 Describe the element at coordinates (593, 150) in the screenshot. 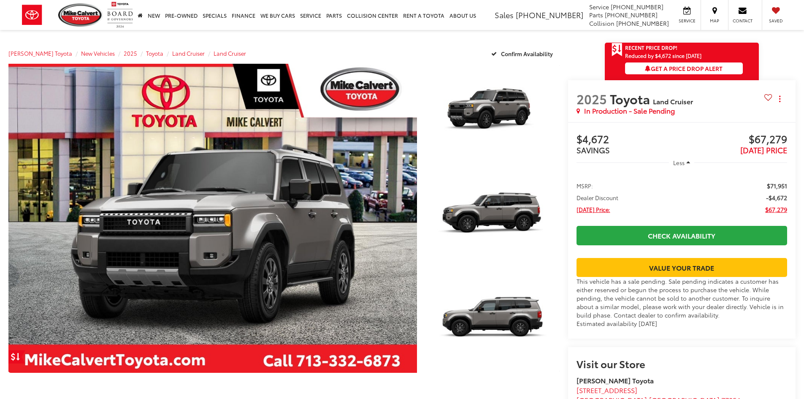

I see `span: SAVINGS` at that location.